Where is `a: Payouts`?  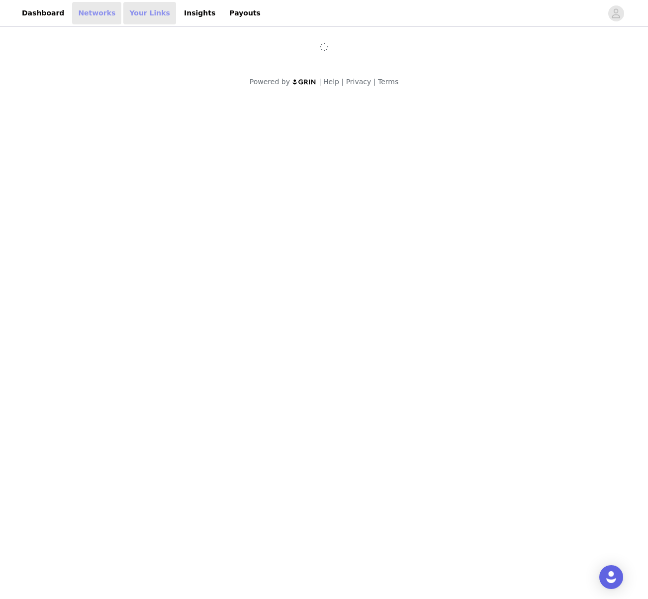
a: Payouts is located at coordinates (245, 13).